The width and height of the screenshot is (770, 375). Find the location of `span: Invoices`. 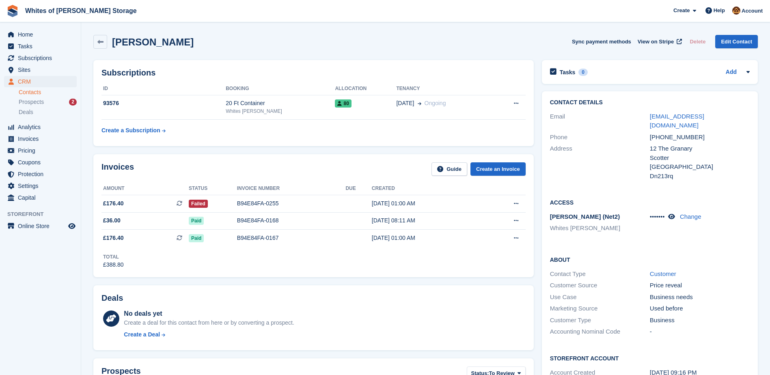

span: Invoices is located at coordinates (42, 139).